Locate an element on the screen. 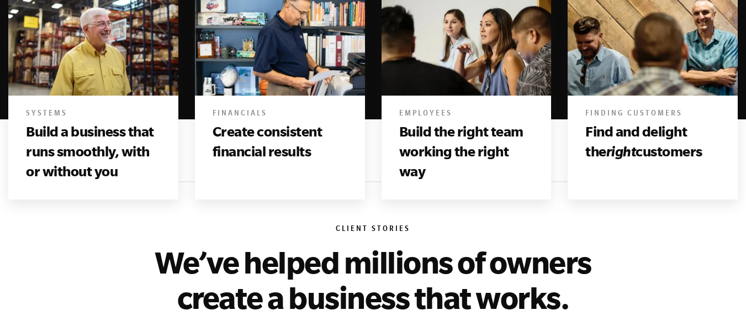 This screenshot has height=331, width=746. h2: We’ve helped millions of owners create a business that works. is located at coordinates (373, 279).